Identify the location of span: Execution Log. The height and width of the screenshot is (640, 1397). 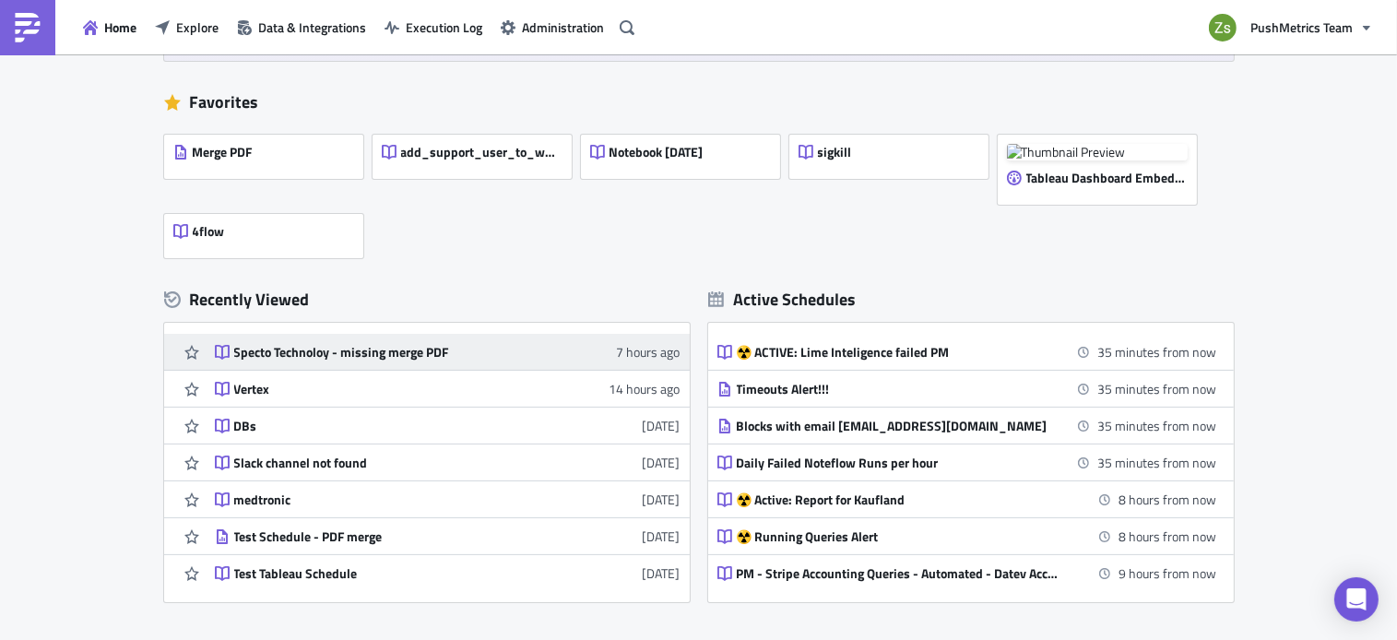
(444, 27).